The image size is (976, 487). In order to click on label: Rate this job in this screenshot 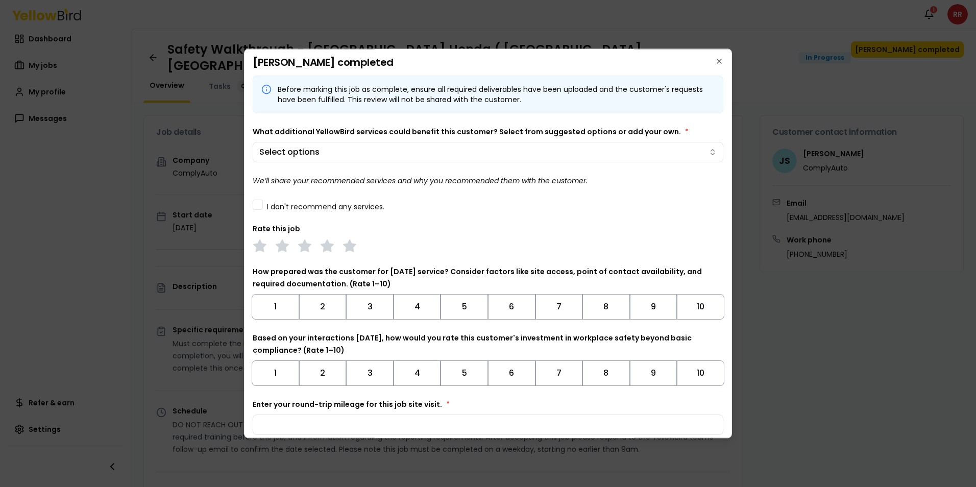, I will do `click(276, 229)`.